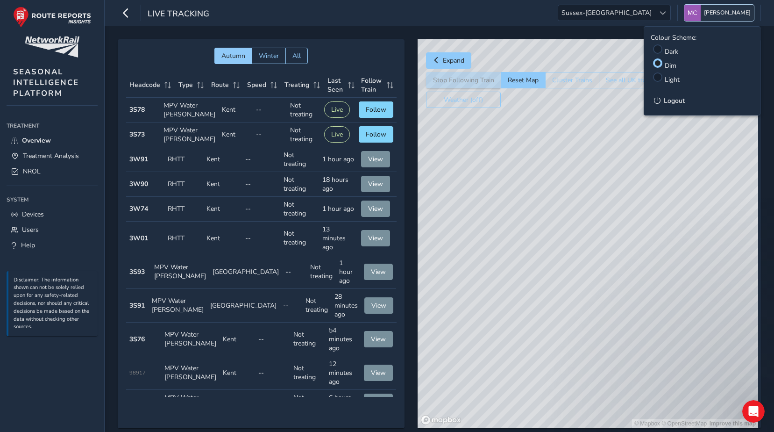 The height and width of the screenshot is (432, 774). I want to click on td: 1 hour ago, so click(338, 209).